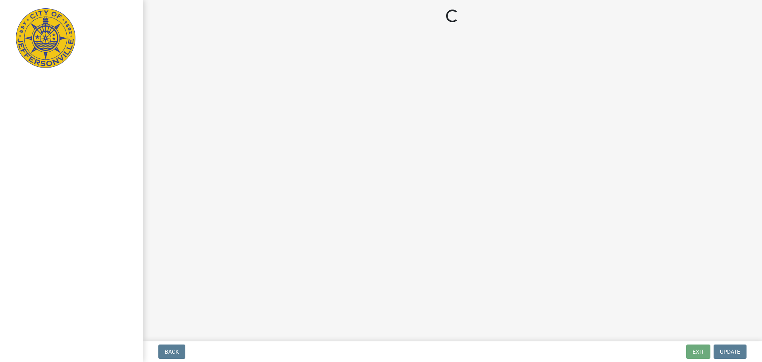 The height and width of the screenshot is (362, 762). Describe the element at coordinates (730, 351) in the screenshot. I see `span: Update` at that location.